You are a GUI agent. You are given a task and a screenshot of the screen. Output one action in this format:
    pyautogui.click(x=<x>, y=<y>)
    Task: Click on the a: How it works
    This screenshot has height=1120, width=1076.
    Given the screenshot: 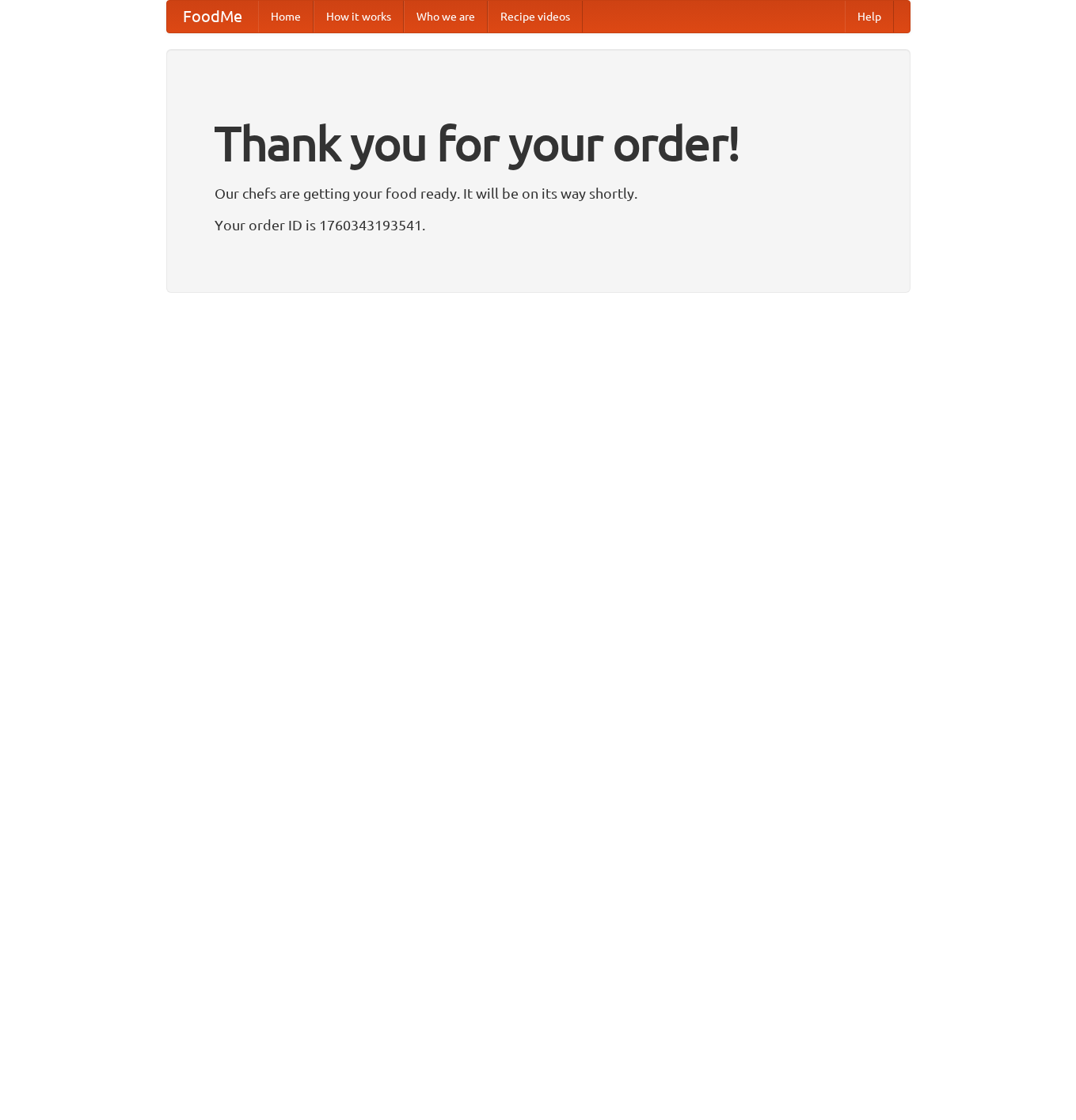 What is the action you would take?
    pyautogui.click(x=359, y=17)
    